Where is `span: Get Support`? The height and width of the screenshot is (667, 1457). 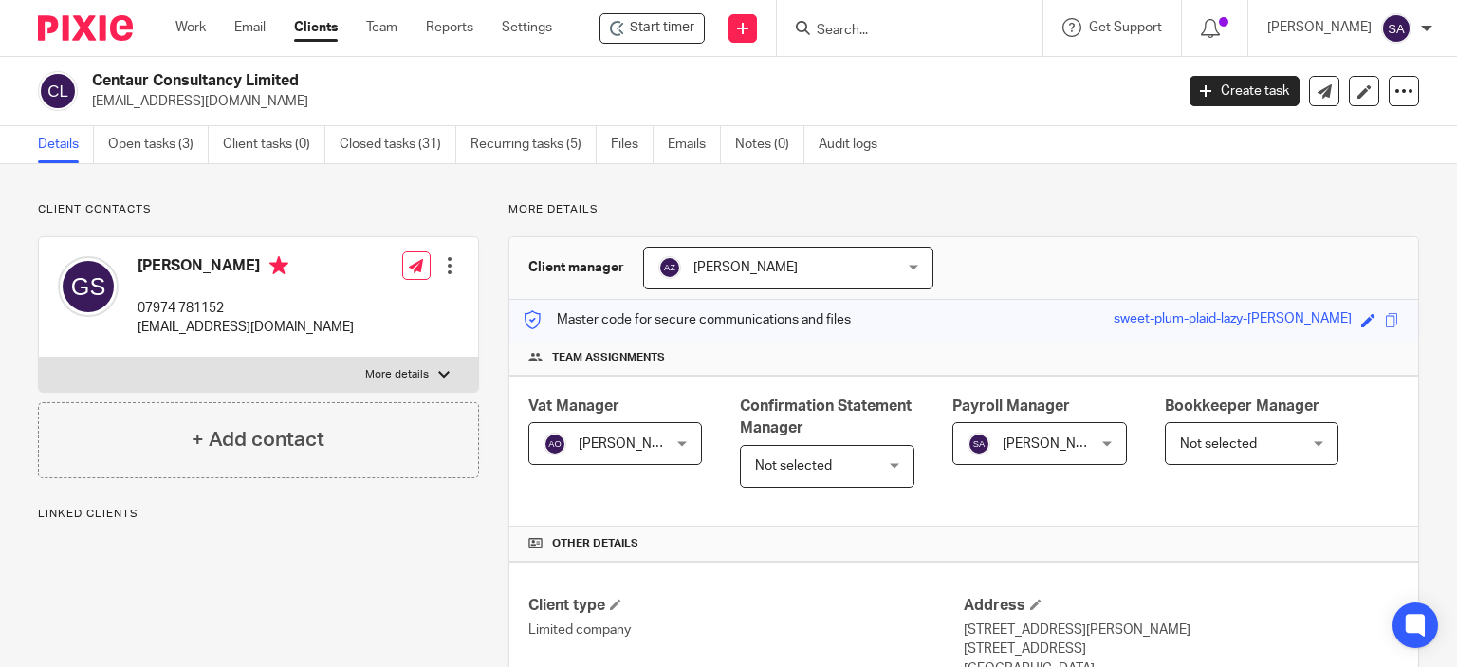
span: Get Support is located at coordinates (1125, 28).